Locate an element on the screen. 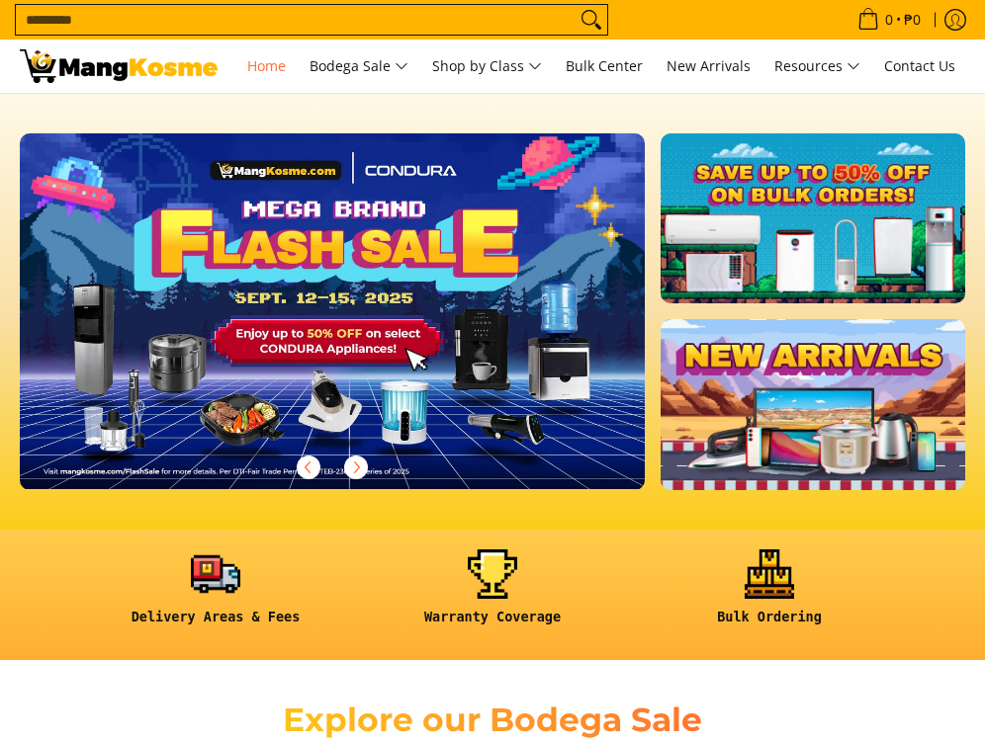 This screenshot has width=985, height=743. button: Search is located at coordinates (591, 20).